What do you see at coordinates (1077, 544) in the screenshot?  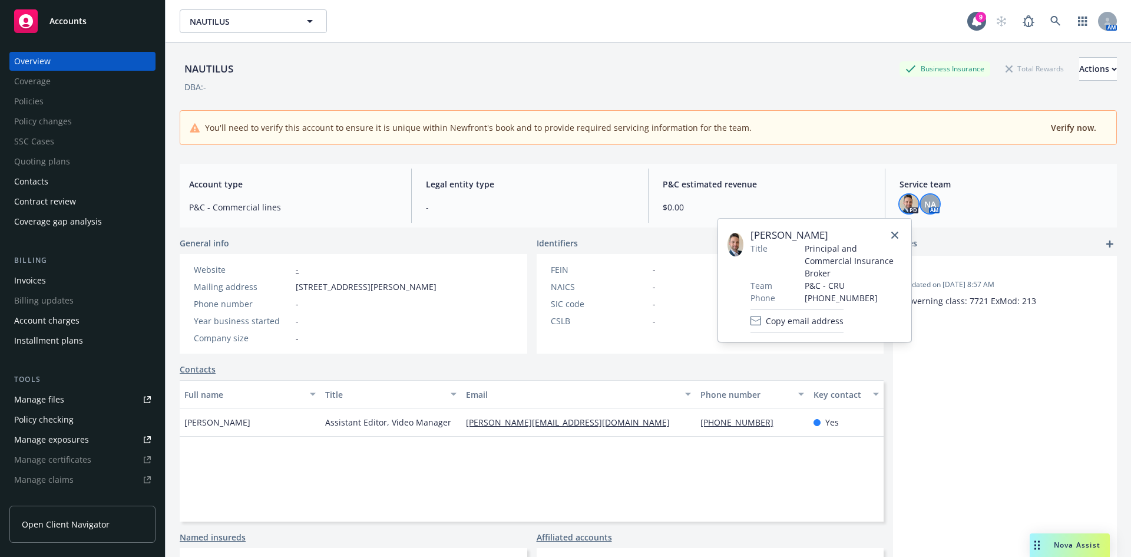 I see `span: Nova Assist` at bounding box center [1077, 544].